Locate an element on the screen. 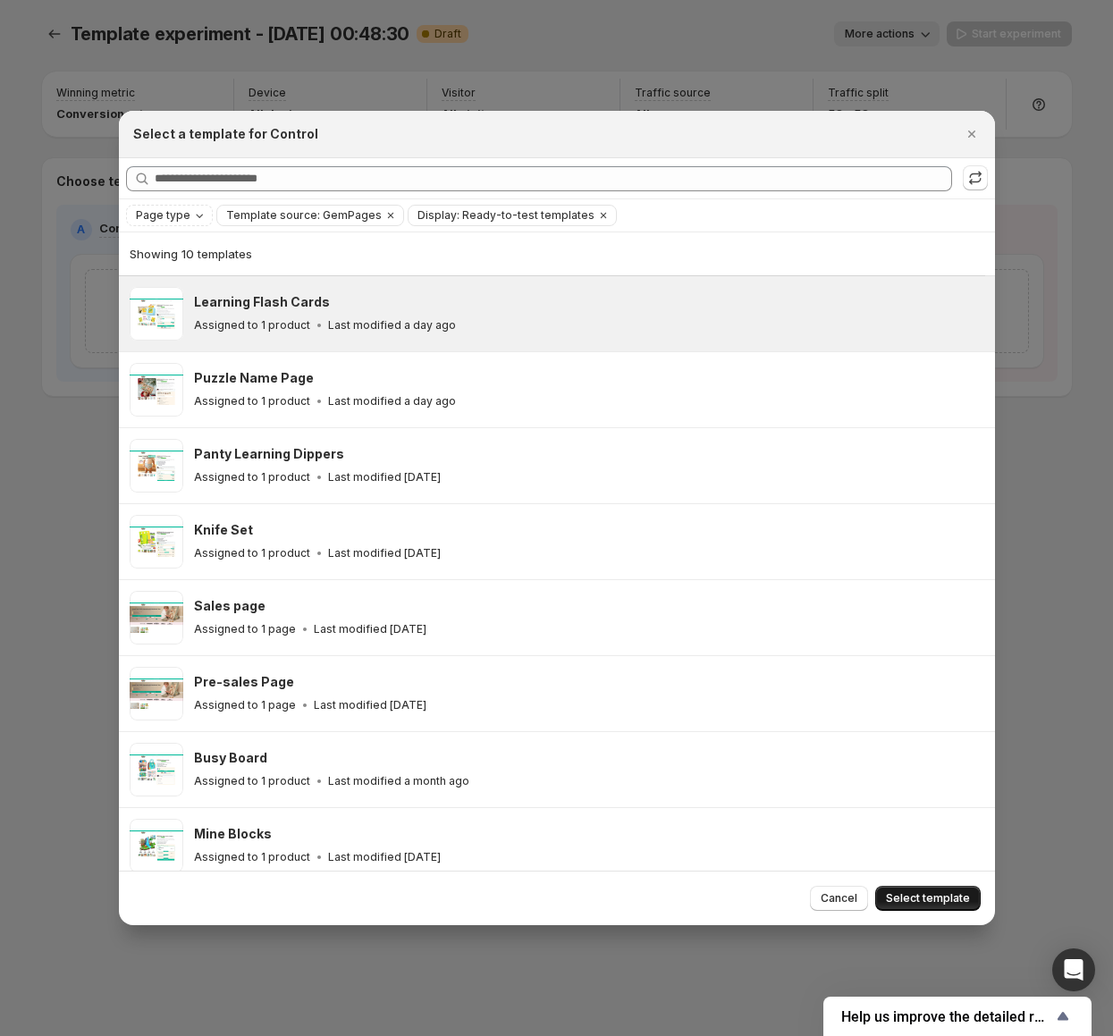 Image resolution: width=1113 pixels, height=1036 pixels. button: Close is located at coordinates (972, 134).